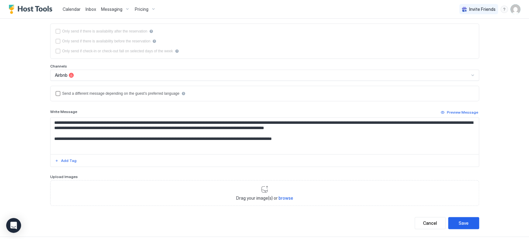 This screenshot has height=239, width=529. What do you see at coordinates (118, 51) in the screenshot?
I see `div: Only send if check-in or check-out fall on selected days of the week` at bounding box center [118, 51].